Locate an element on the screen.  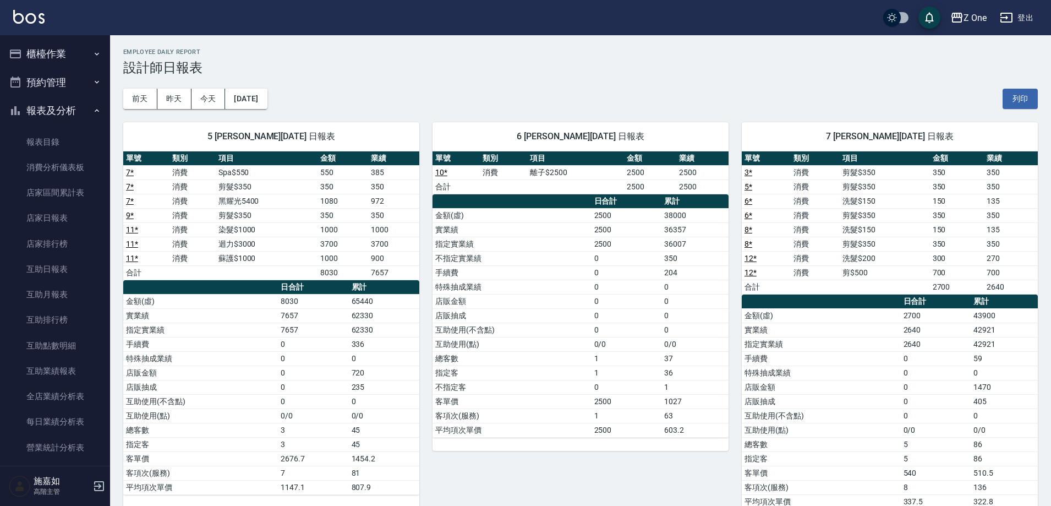
td: 互助使用(點) is located at coordinates (821, 430).